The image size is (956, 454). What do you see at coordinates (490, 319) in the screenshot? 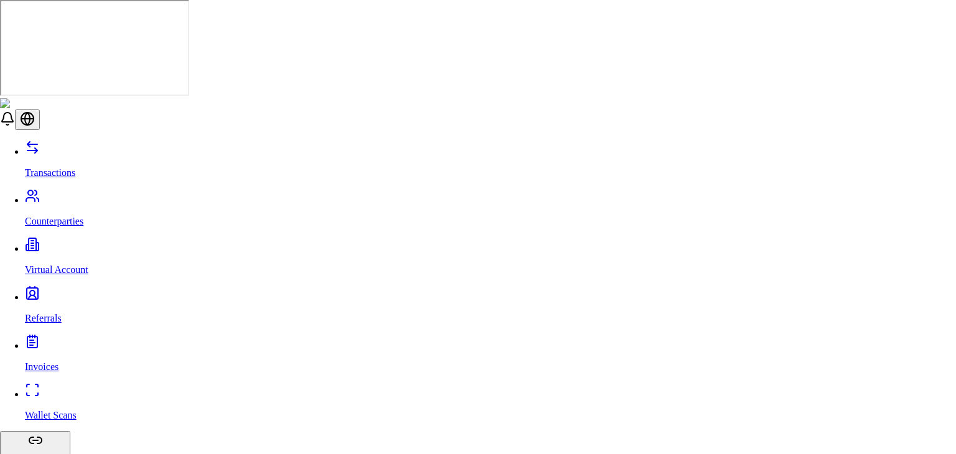
I see `p: Referrals` at bounding box center [490, 319].